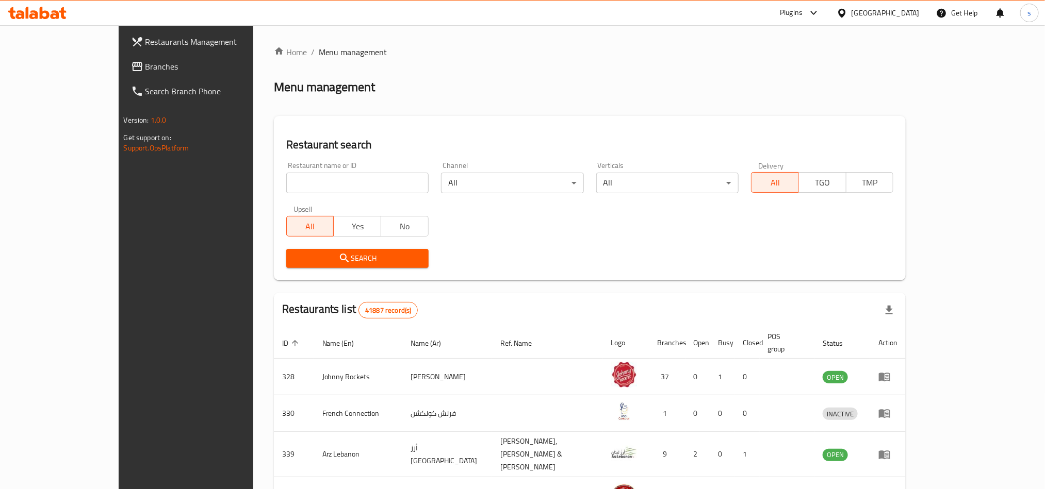 Image resolution: width=1045 pixels, height=489 pixels. Describe the element at coordinates (358, 455) in the screenshot. I see `td: Arz Lebanon` at that location.